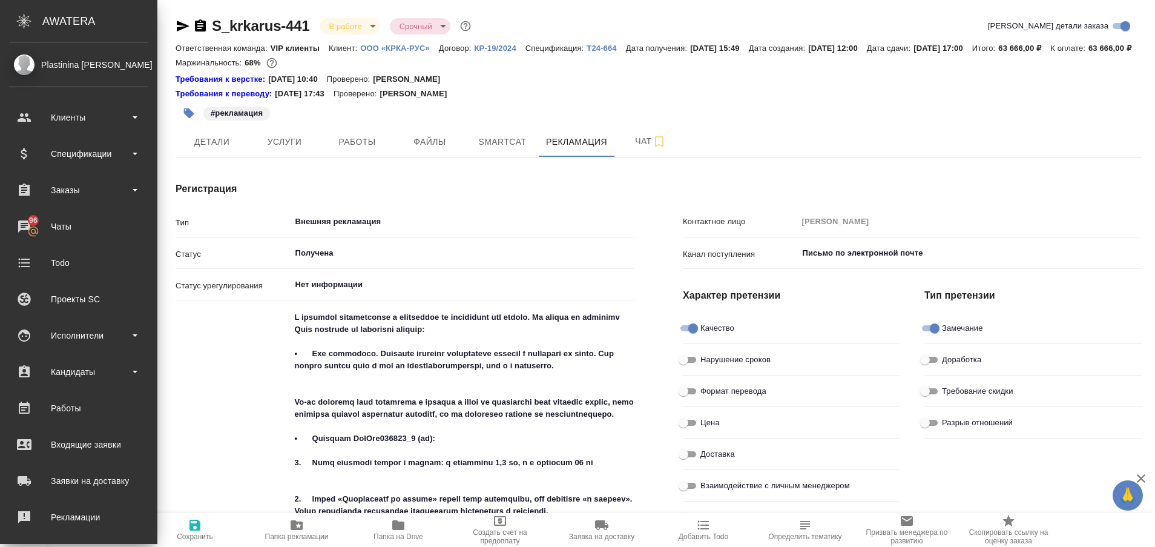 This screenshot has height=547, width=1155. I want to click on span: Замечание, so click(963, 328).